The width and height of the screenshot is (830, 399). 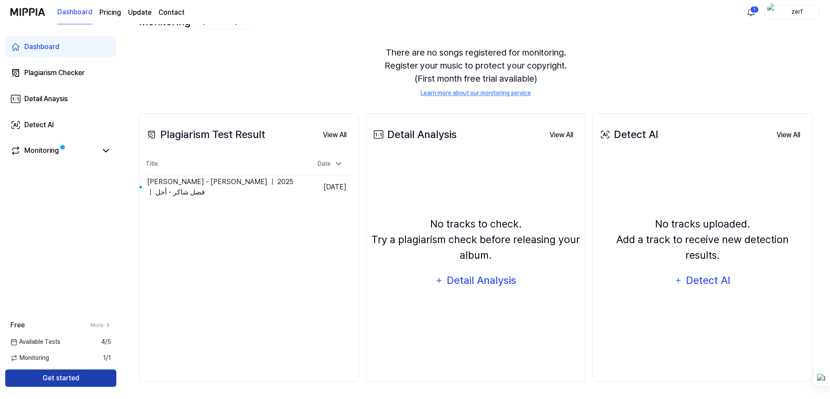 What do you see at coordinates (101, 325) in the screenshot?
I see `a: More` at bounding box center [101, 325].